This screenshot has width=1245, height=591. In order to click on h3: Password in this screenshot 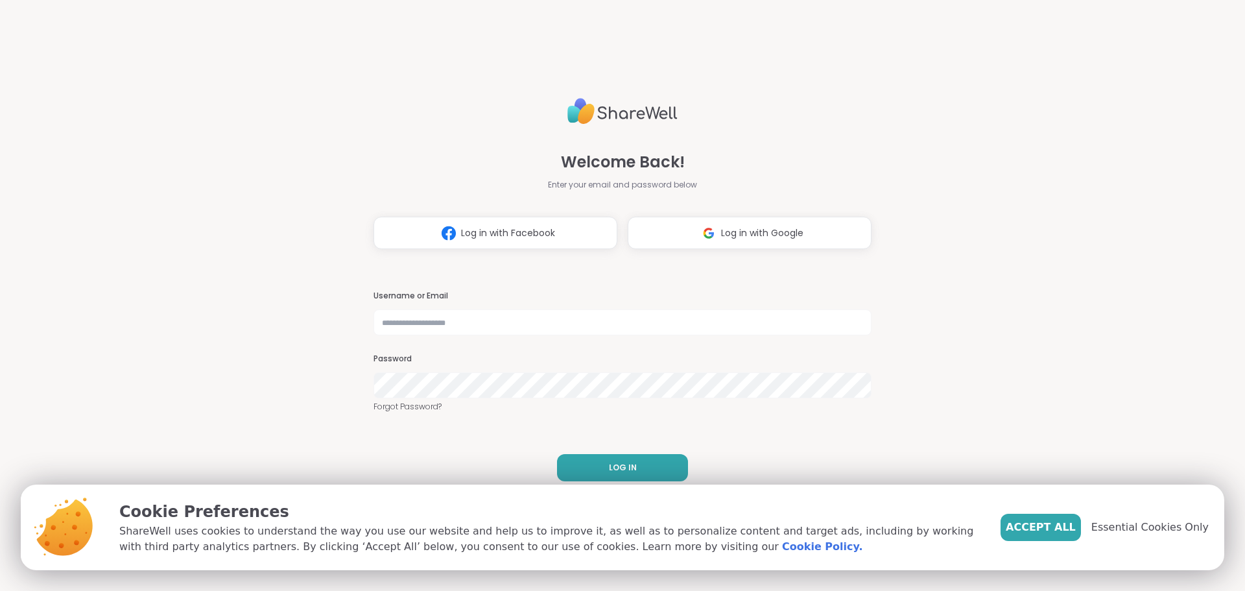, I will do `click(622, 359)`.